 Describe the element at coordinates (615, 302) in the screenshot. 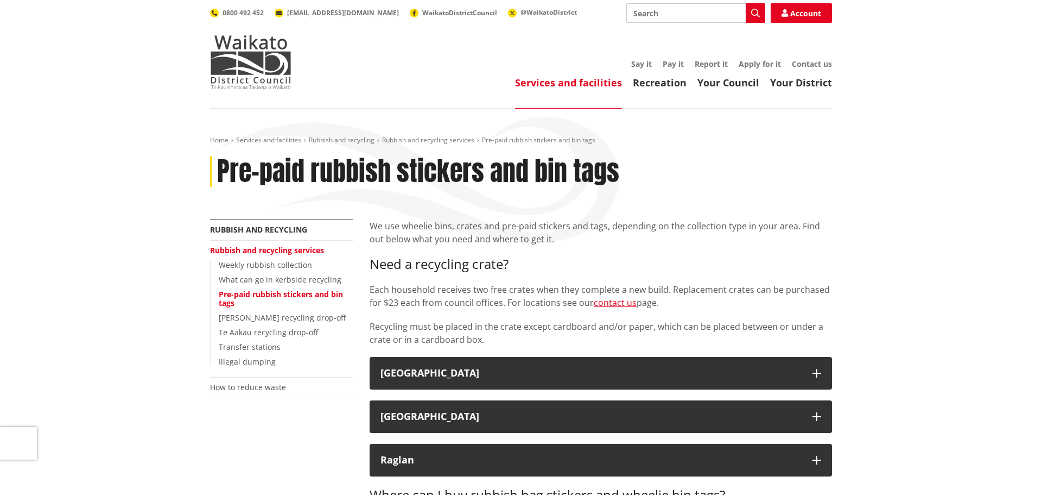

I see `a: contact us` at that location.